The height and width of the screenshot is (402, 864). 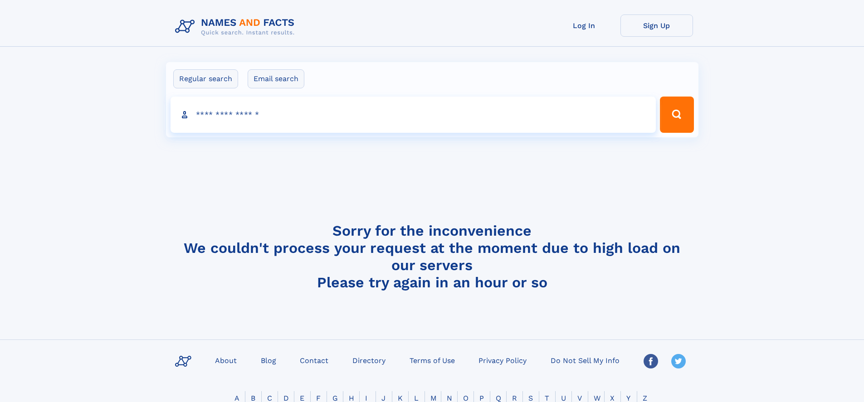 I want to click on a: Terms of Use, so click(x=432, y=360).